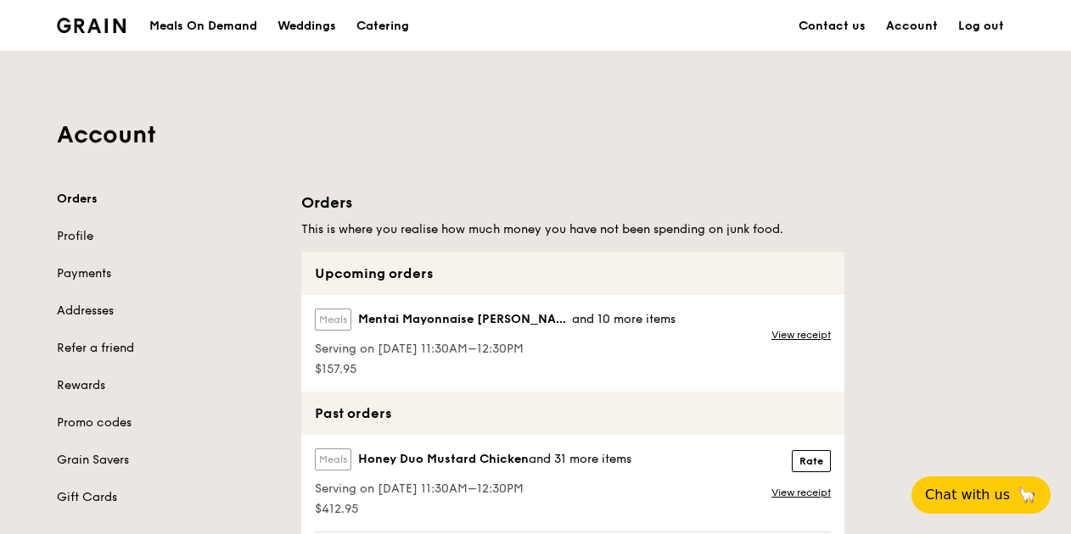 The height and width of the screenshot is (534, 1071). I want to click on h1: Account, so click(535, 135).